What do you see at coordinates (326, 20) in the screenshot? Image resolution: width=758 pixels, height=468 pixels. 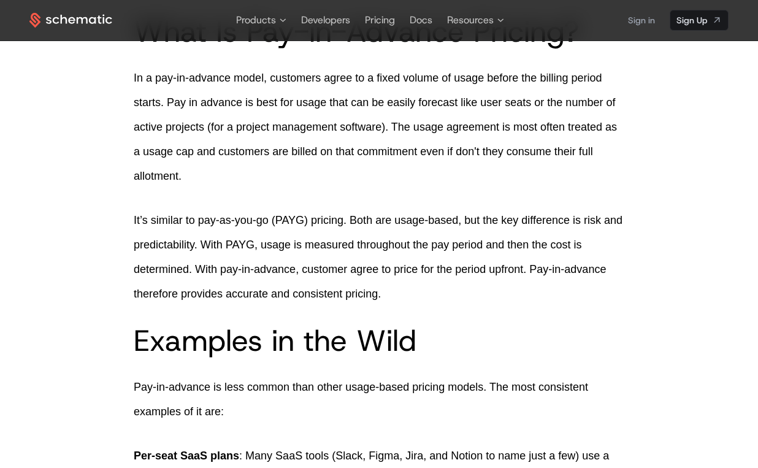 I see `a: Developers` at bounding box center [326, 20].